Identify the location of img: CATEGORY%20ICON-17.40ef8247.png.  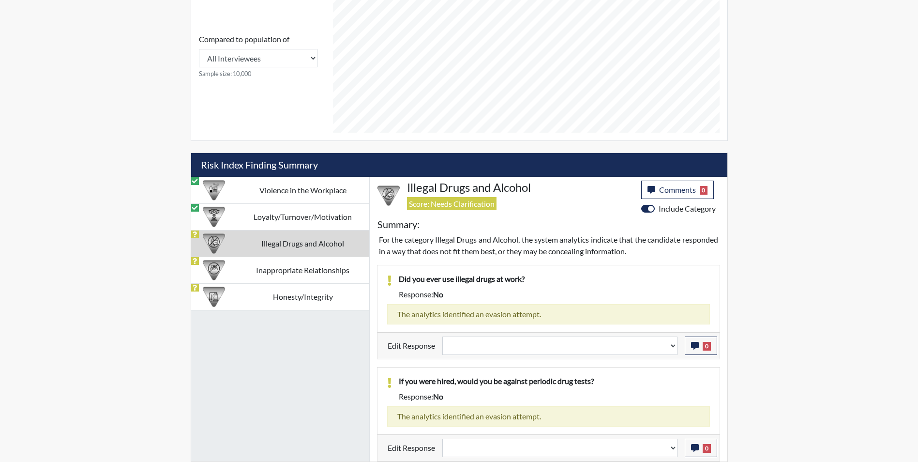
(214, 217).